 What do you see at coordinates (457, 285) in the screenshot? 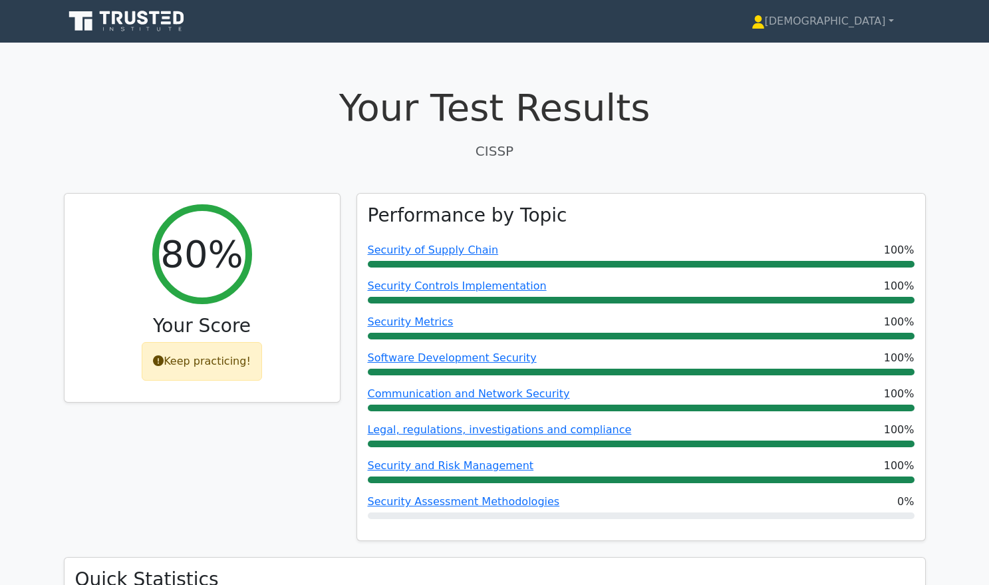
I see `a: Security Controls Implementation` at bounding box center [457, 285].